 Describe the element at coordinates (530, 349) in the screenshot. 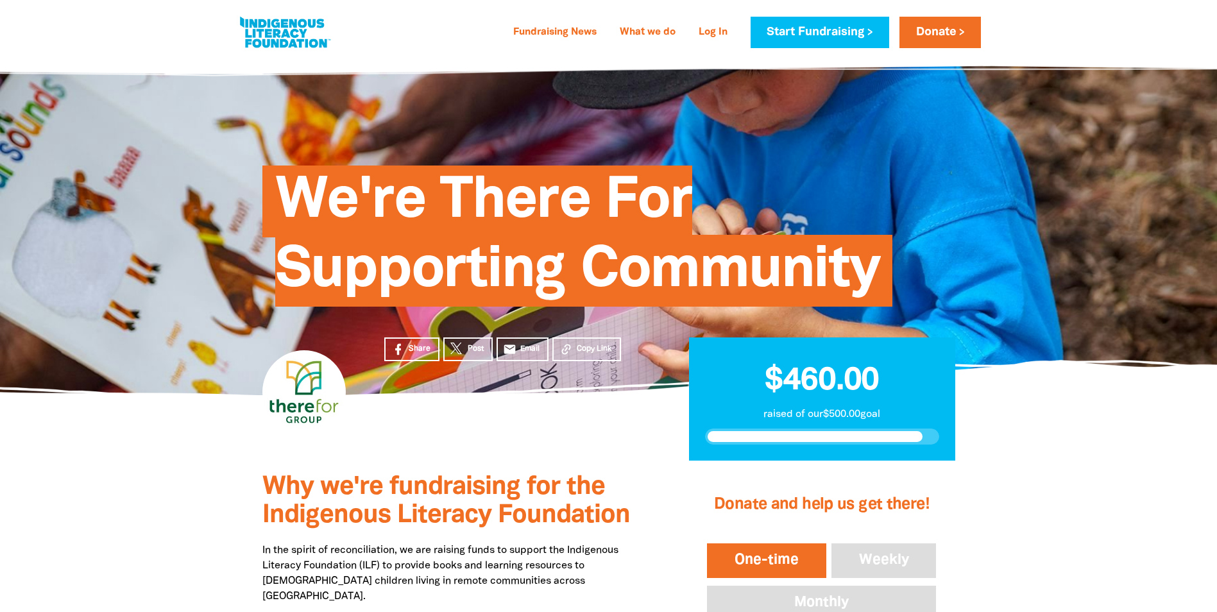

I see `span: Email` at that location.